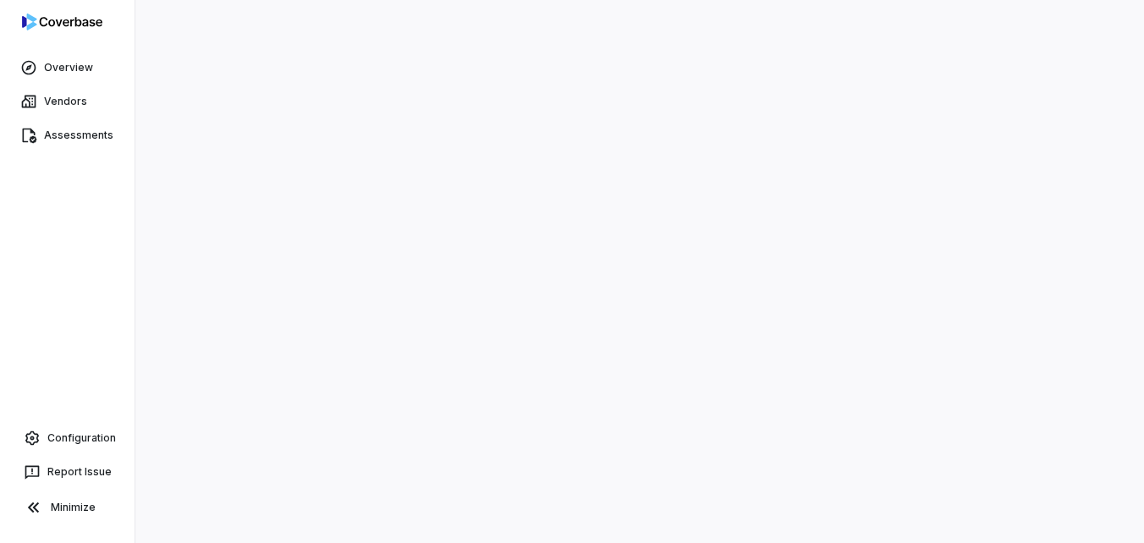 The height and width of the screenshot is (543, 1144). Describe the element at coordinates (67, 135) in the screenshot. I see `a: Assessments` at that location.